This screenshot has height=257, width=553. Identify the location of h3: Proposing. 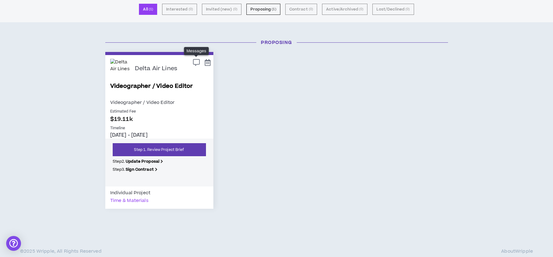
(277, 42).